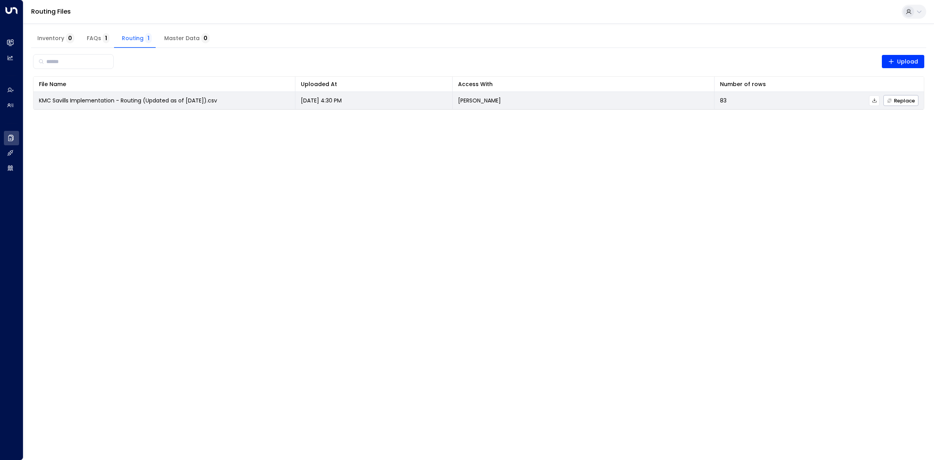  Describe the element at coordinates (901, 100) in the screenshot. I see `button: Replace` at that location.